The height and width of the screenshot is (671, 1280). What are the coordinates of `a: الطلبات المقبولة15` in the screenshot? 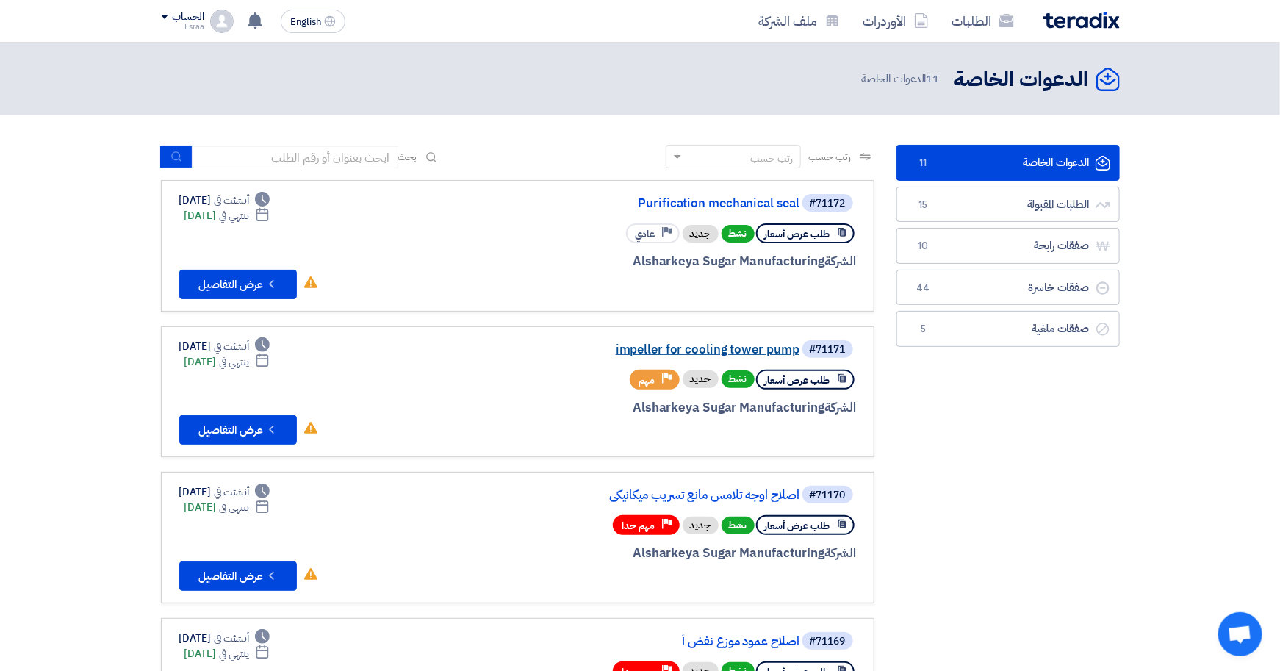 It's located at (1008, 204).